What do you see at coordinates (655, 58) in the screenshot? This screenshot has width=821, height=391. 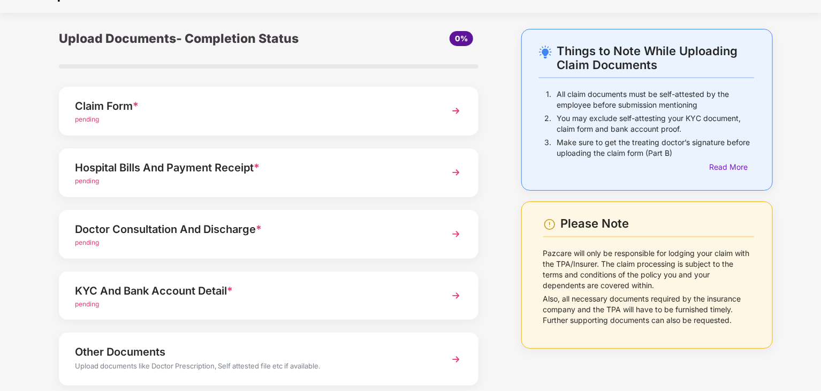 I see `div: Things to Note While Uploading Claim Documents` at bounding box center [655, 58].